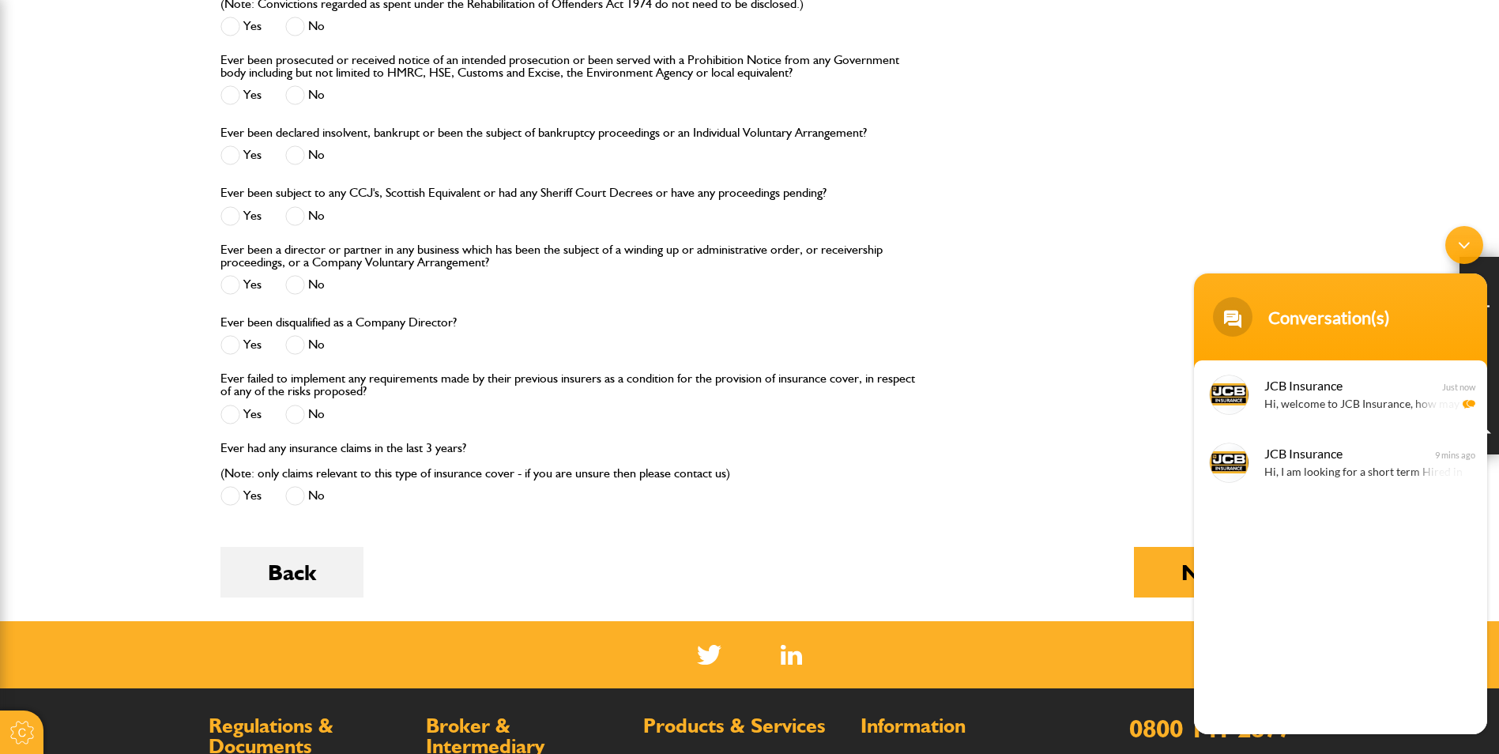  Describe the element at coordinates (1210, 728) in the screenshot. I see `a: 0800 141 2877` at that location.